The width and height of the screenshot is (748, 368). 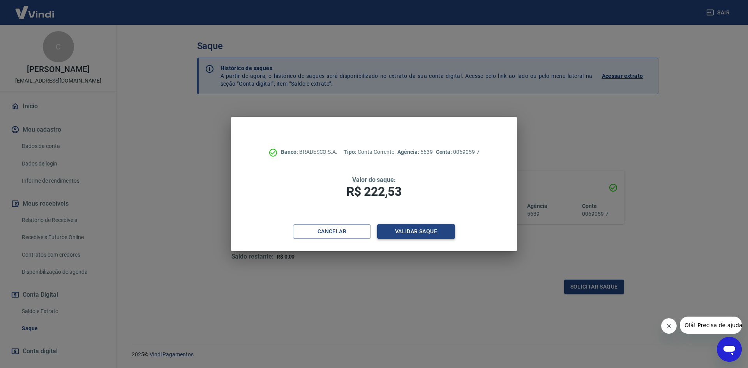 What do you see at coordinates (350, 152) in the screenshot?
I see `span: Tipo:` at bounding box center [350, 152].